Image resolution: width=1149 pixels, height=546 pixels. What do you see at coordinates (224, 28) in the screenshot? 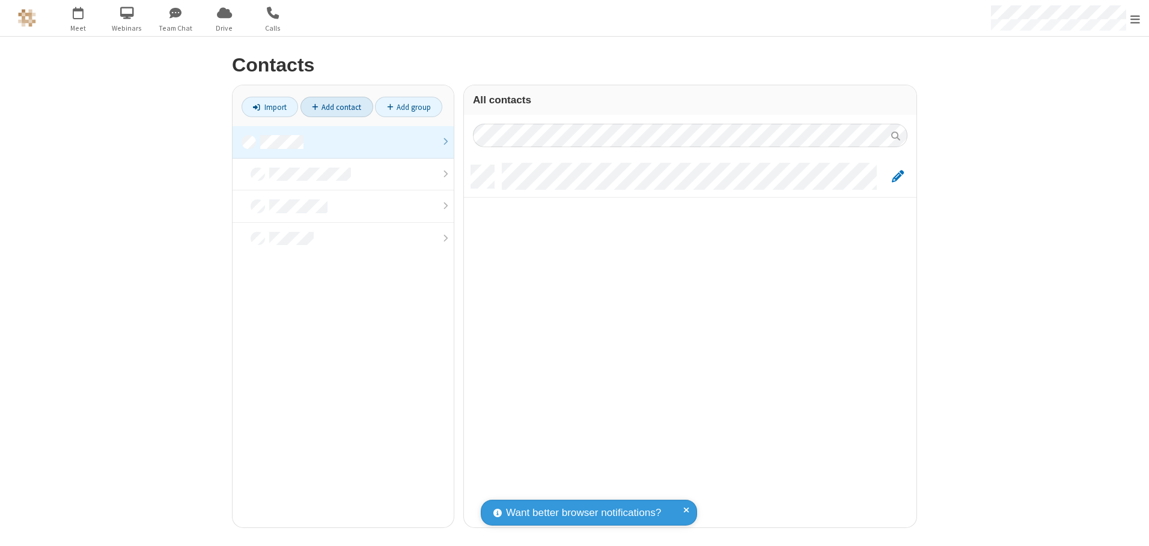
I see `span: Drive` at bounding box center [224, 28].